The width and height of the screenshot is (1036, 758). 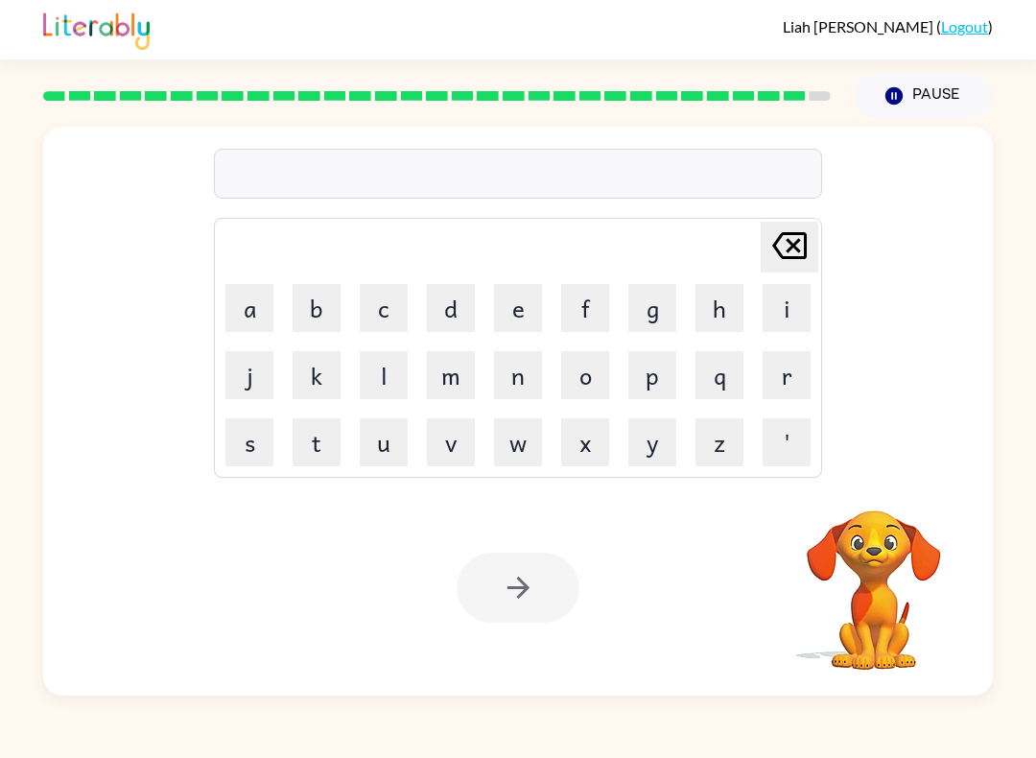 I want to click on button: w, so click(x=518, y=442).